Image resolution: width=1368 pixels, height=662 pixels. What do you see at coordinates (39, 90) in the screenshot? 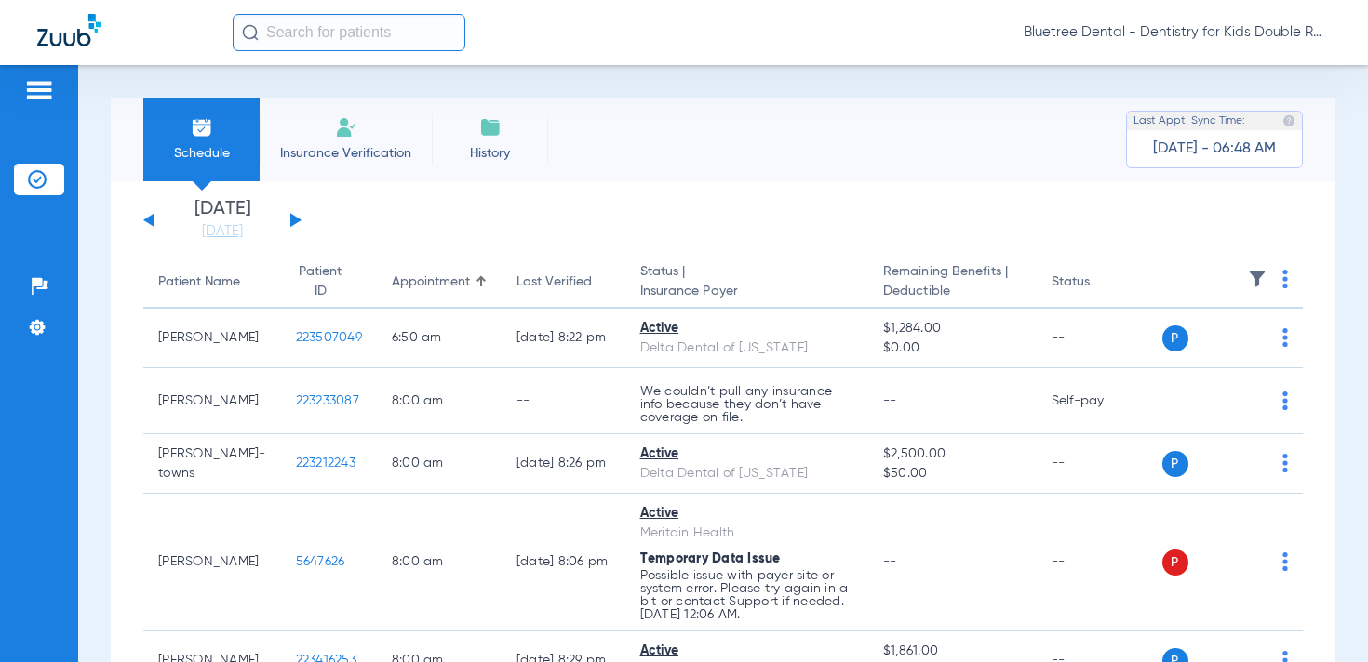
I see `img: hamburger-icon` at bounding box center [39, 90].